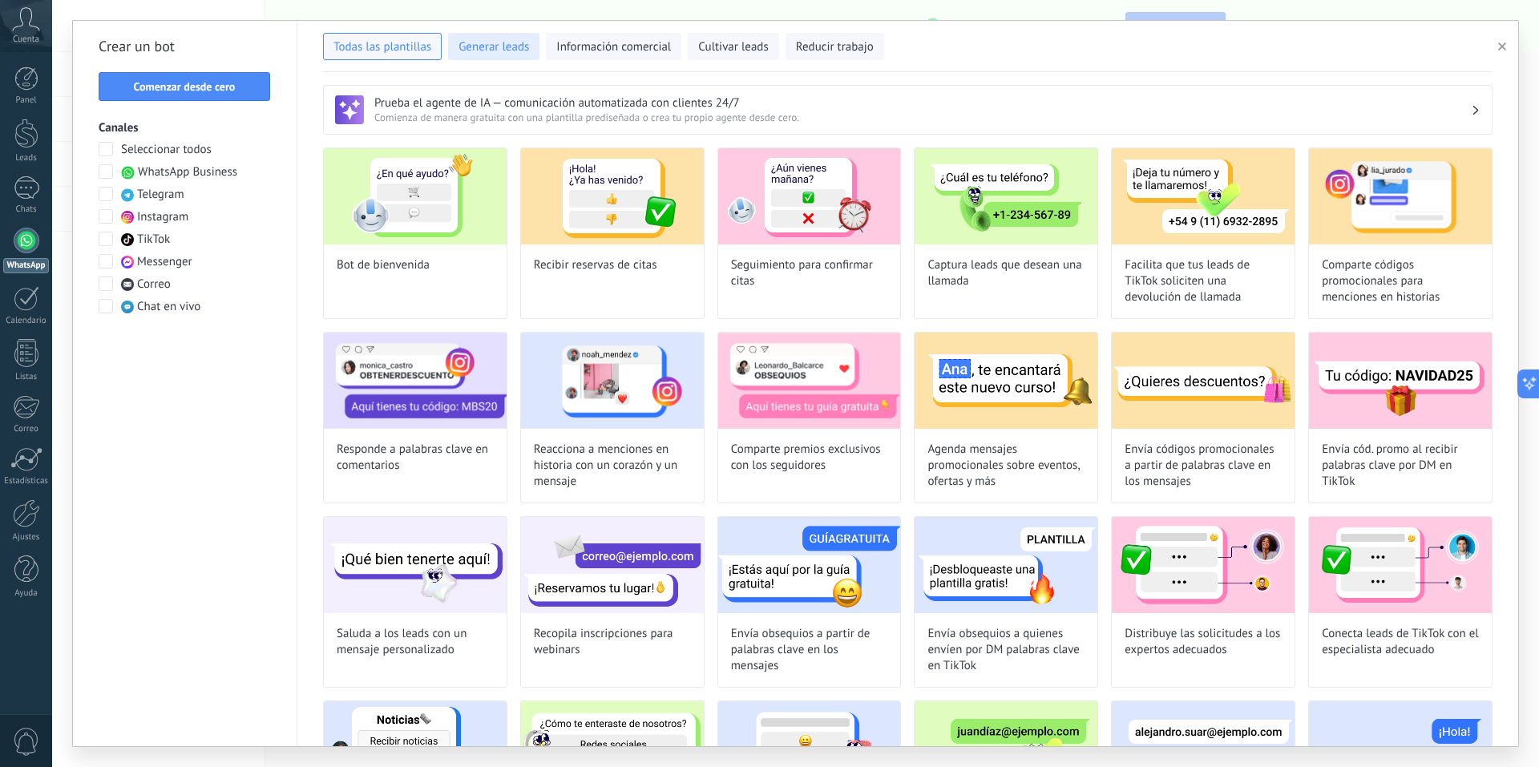 Image resolution: width=1539 pixels, height=767 pixels. What do you see at coordinates (26, 593) in the screenshot?
I see `div: Ayuda` at bounding box center [26, 593].